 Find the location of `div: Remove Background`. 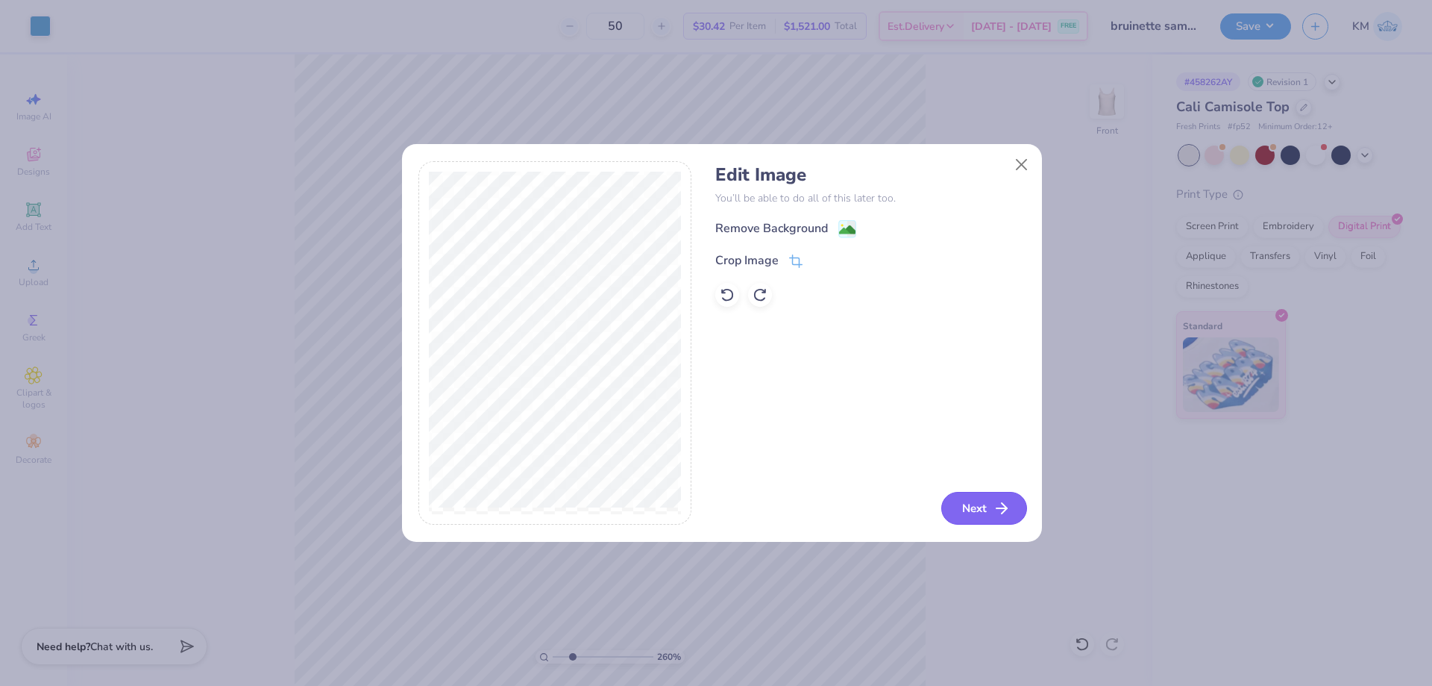

div: Remove Background is located at coordinates (771, 228).